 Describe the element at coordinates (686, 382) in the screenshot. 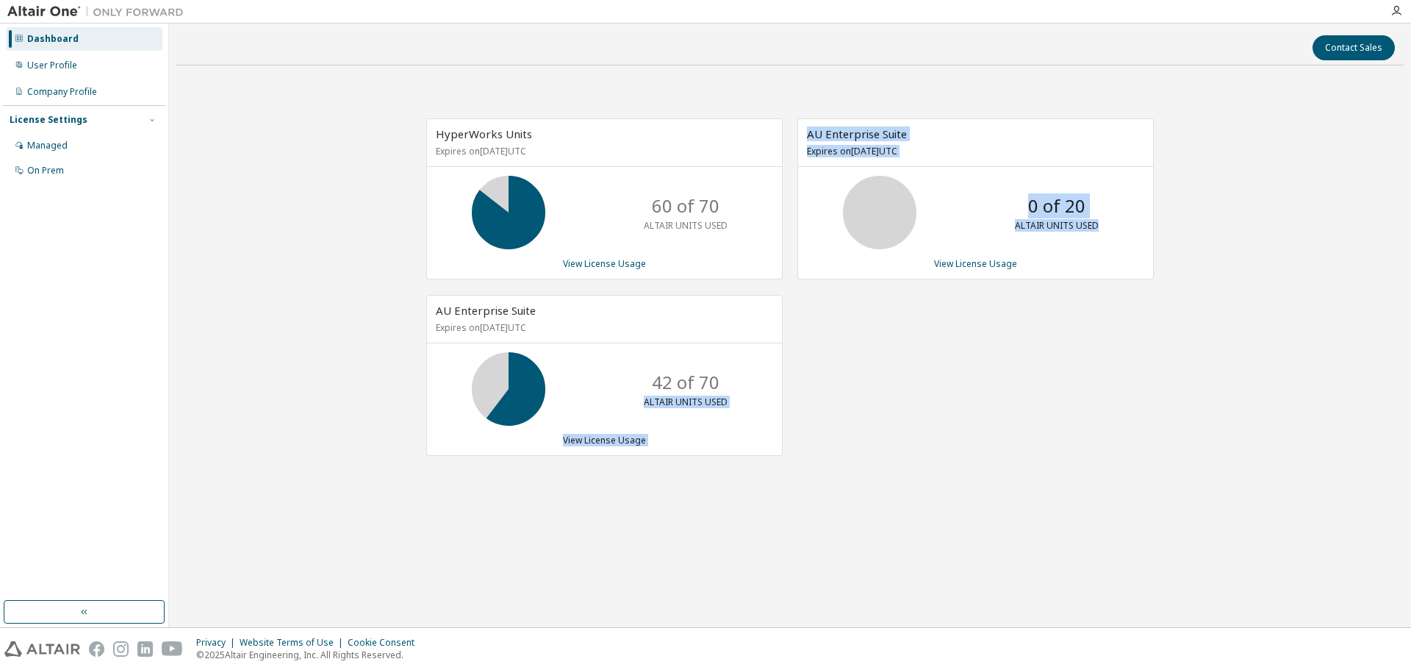

I see `p: 42 of 70` at that location.